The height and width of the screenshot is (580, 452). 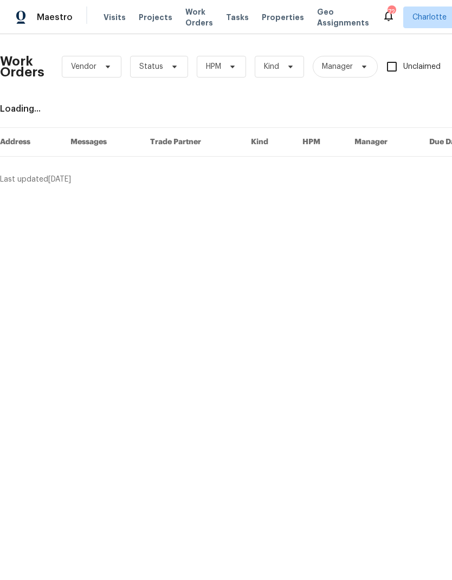 What do you see at coordinates (383, 142) in the screenshot?
I see `th: Manager` at bounding box center [383, 142].